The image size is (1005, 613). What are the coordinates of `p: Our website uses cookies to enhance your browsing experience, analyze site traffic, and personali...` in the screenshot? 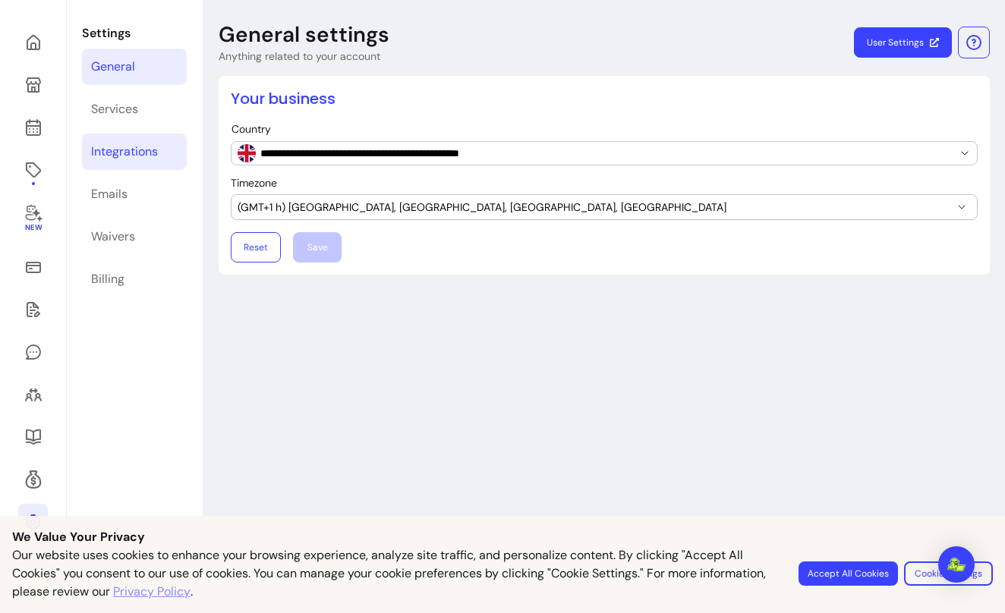 It's located at (396, 574).